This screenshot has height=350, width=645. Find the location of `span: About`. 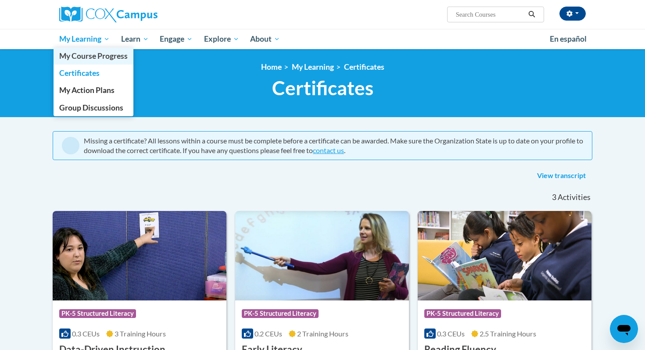

span: About is located at coordinates (265, 39).